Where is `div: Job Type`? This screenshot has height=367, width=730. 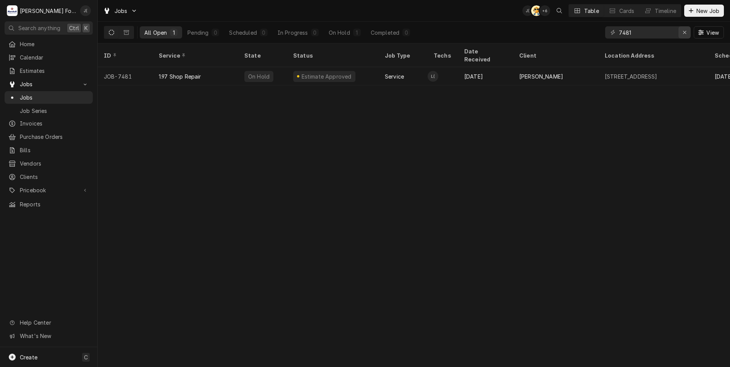 div: Job Type is located at coordinates (403, 55).